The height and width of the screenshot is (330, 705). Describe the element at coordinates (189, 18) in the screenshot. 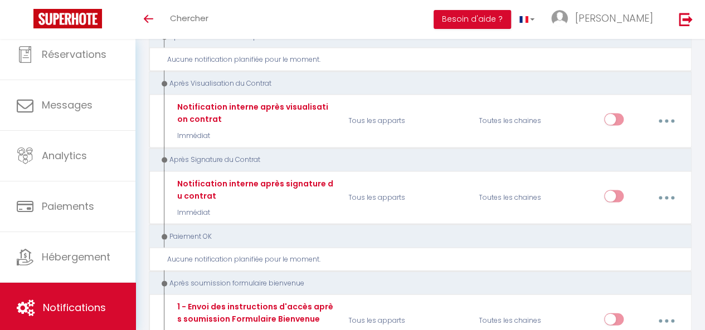

I see `span: Chercher` at that location.